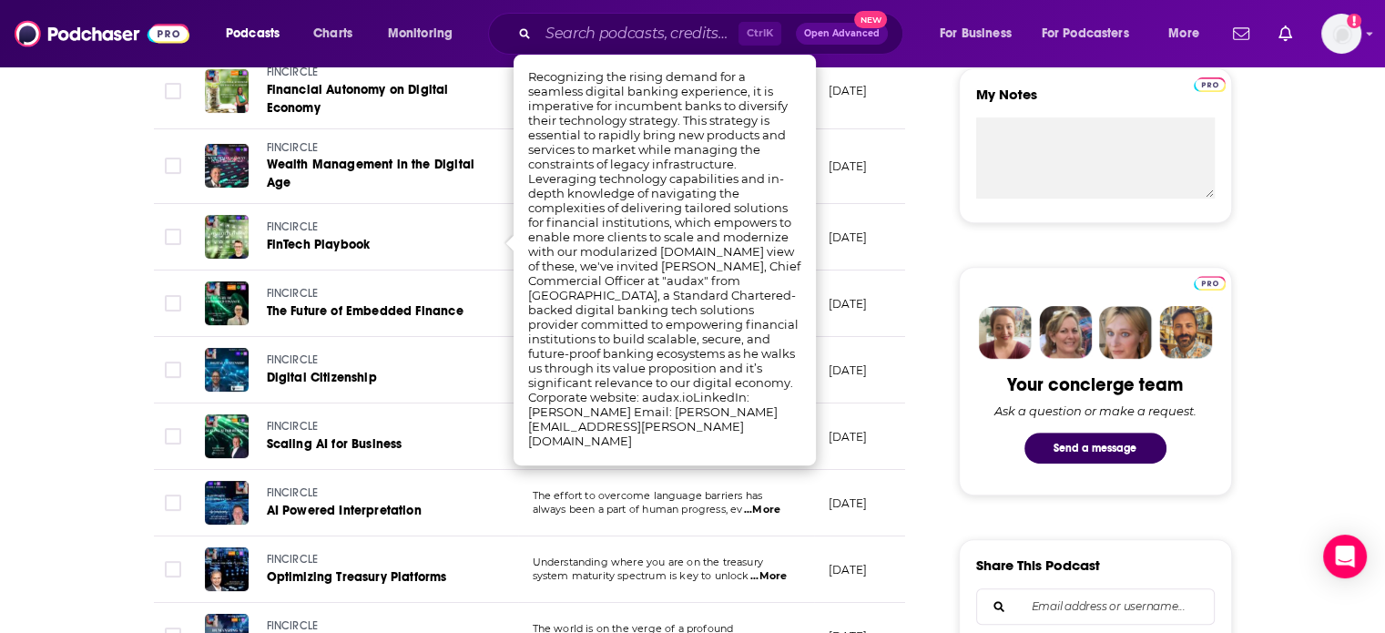 Image resolution: width=1385 pixels, height=633 pixels. What do you see at coordinates (1341, 34) in the screenshot?
I see `span: Logged in as cmand-c` at bounding box center [1341, 34].